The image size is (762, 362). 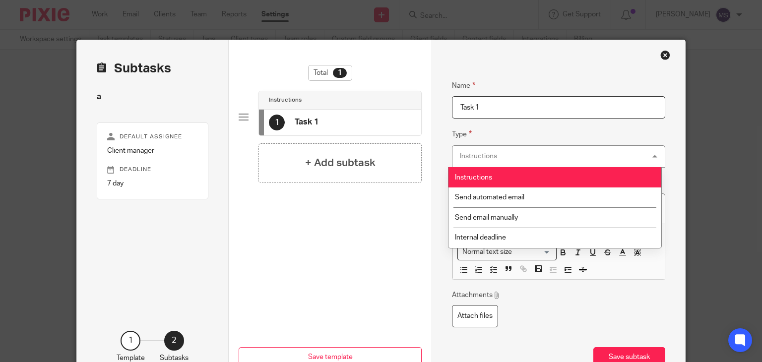 I want to click on h4: + Add subtask, so click(x=340, y=163).